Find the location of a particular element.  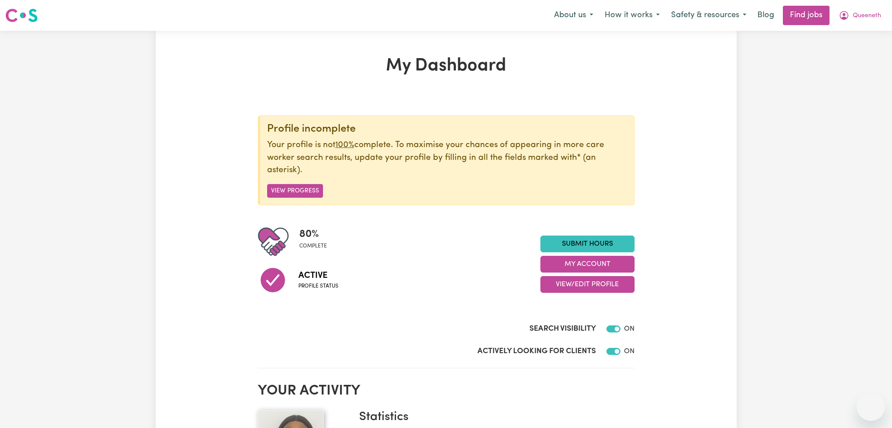

span: Profile status is located at coordinates (318, 286).